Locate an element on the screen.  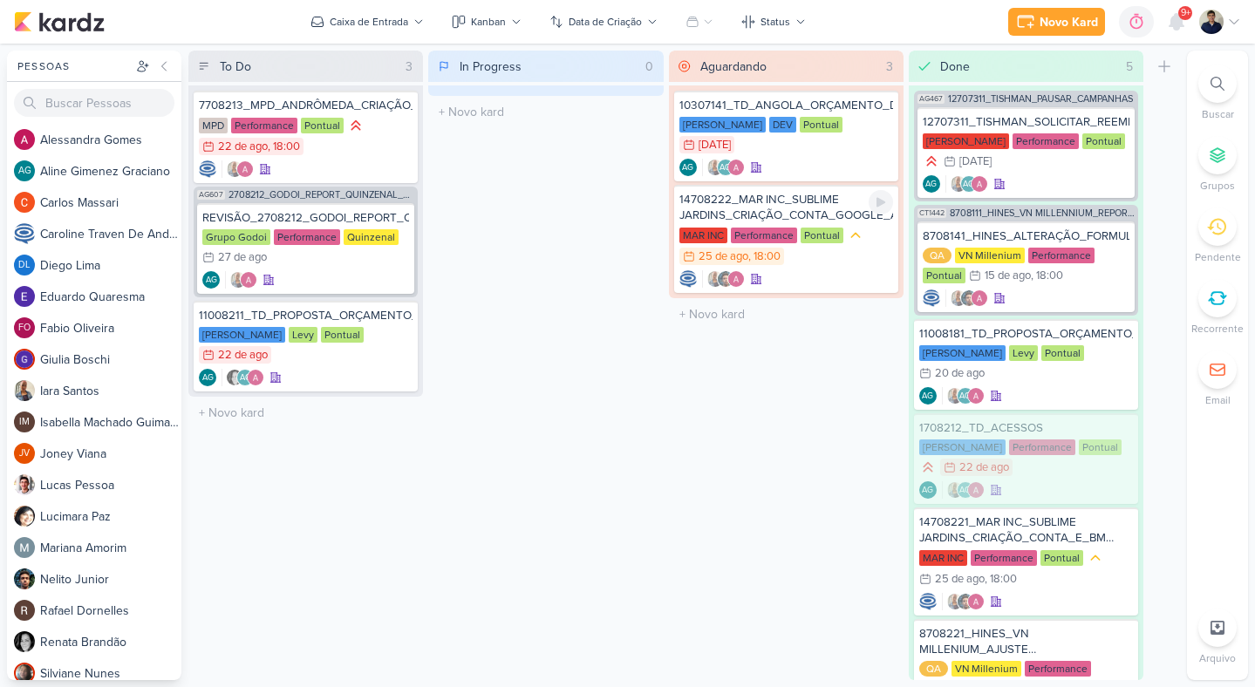
p: IM is located at coordinates (24, 422).